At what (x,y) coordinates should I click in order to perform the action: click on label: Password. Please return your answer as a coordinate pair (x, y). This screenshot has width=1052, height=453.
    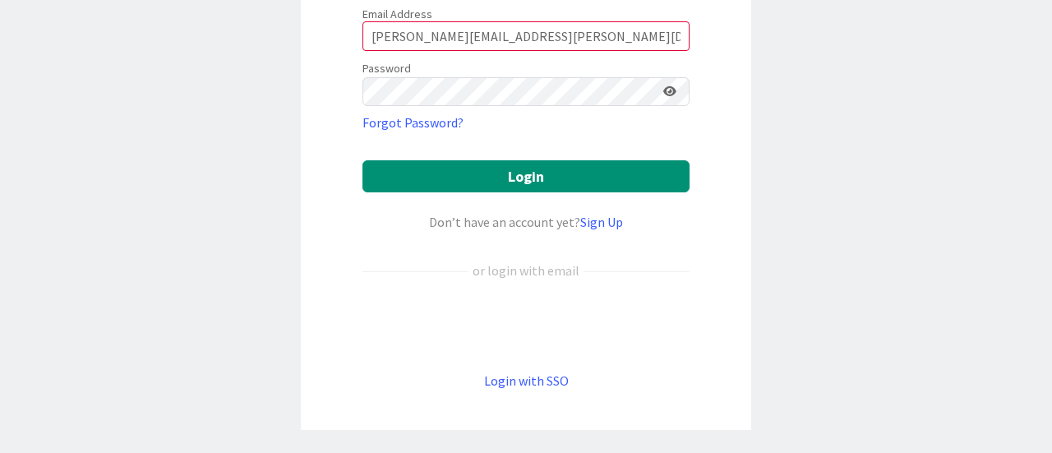
    Looking at the image, I should click on (386, 68).